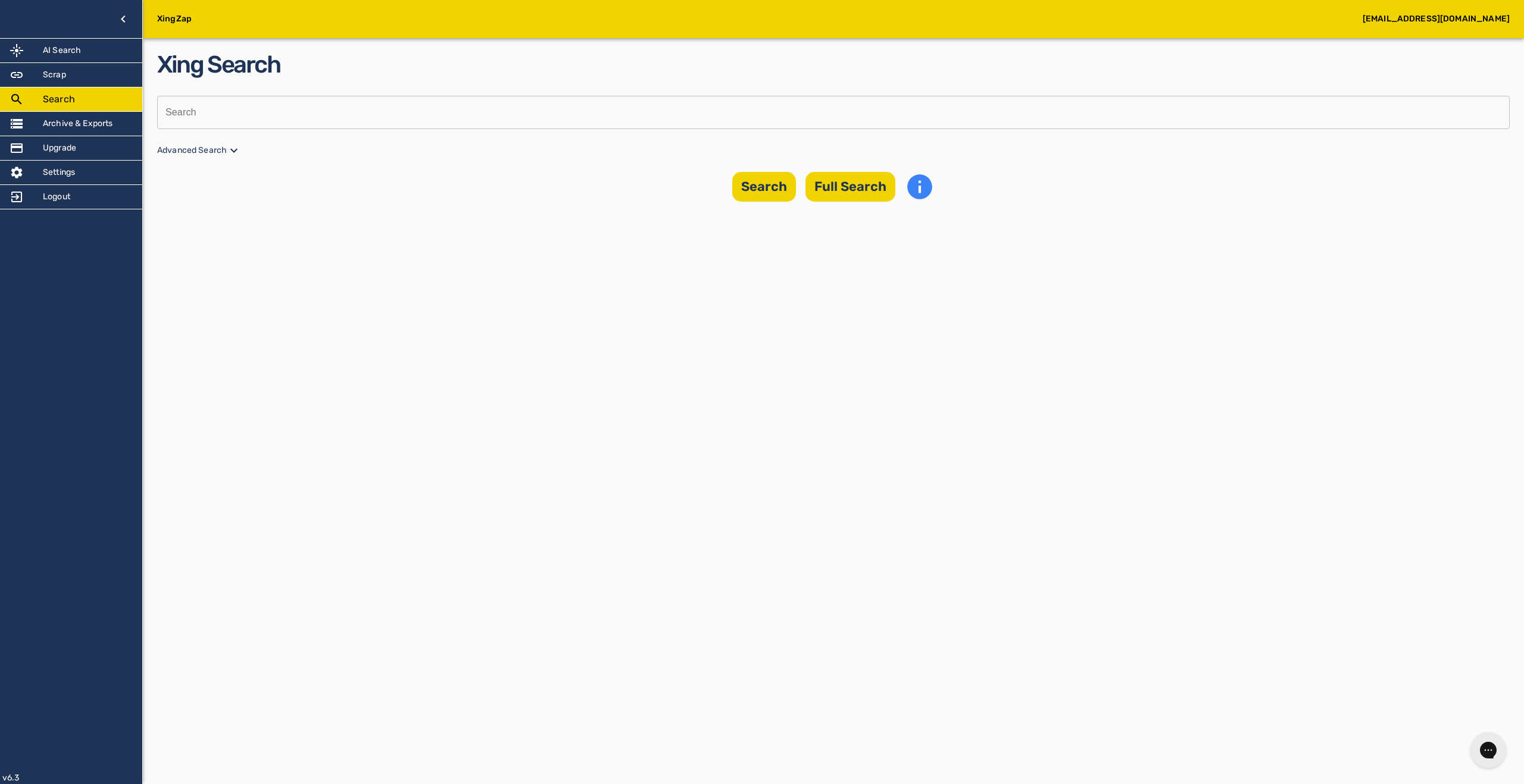 This screenshot has height=784, width=1524. I want to click on h5: XingZap, so click(175, 19).